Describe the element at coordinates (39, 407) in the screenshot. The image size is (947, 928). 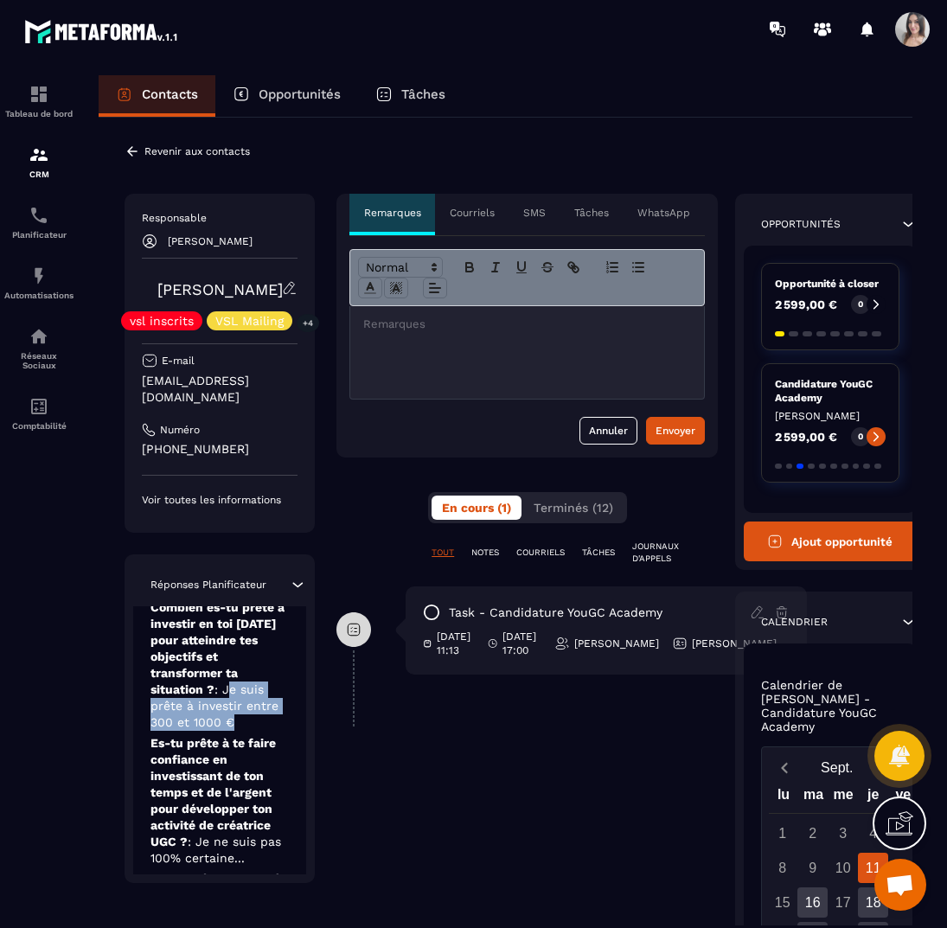
I see `img: accountant` at that location.